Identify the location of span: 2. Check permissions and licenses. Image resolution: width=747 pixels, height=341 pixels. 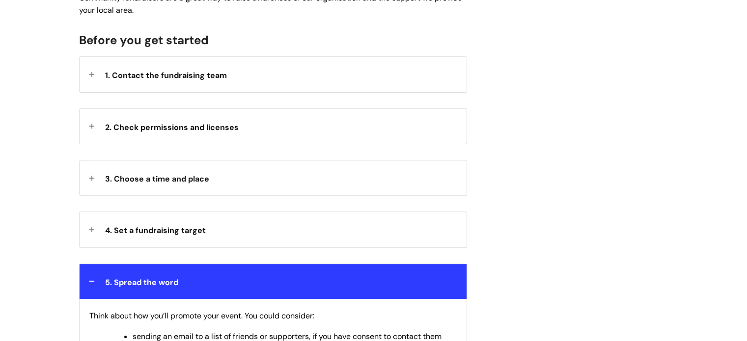
(172, 127).